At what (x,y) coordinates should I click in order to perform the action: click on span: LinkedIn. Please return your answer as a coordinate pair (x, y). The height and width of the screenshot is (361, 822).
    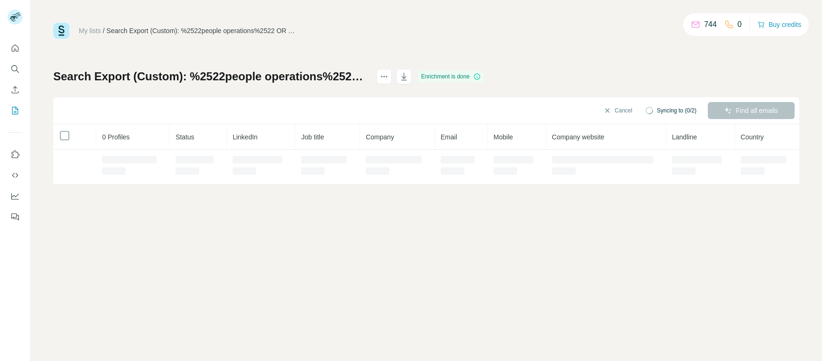
    Looking at the image, I should click on (245, 137).